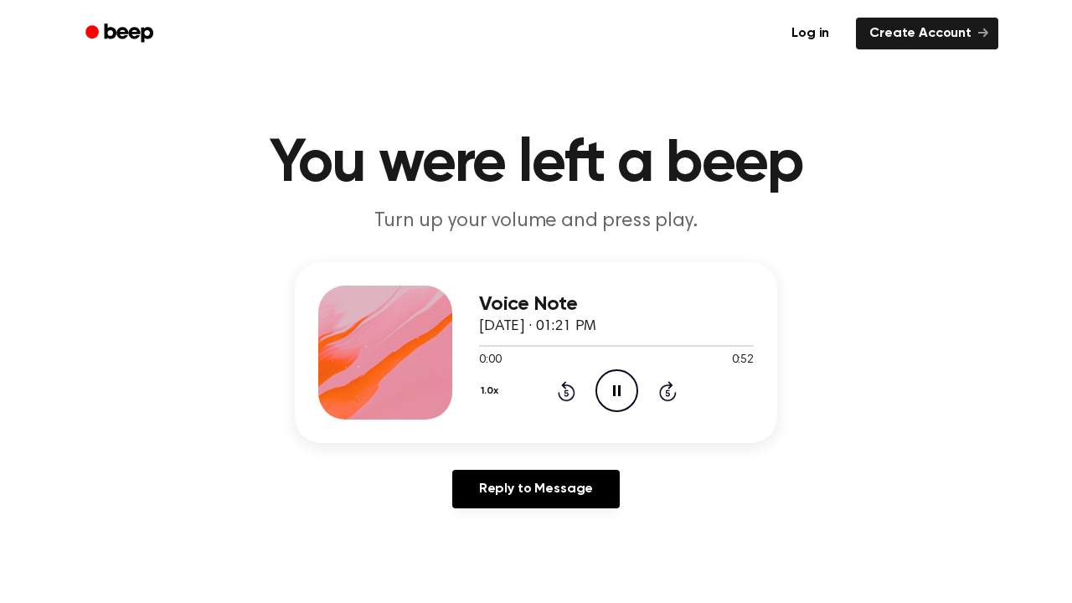  I want to click on a: Log in, so click(810, 33).